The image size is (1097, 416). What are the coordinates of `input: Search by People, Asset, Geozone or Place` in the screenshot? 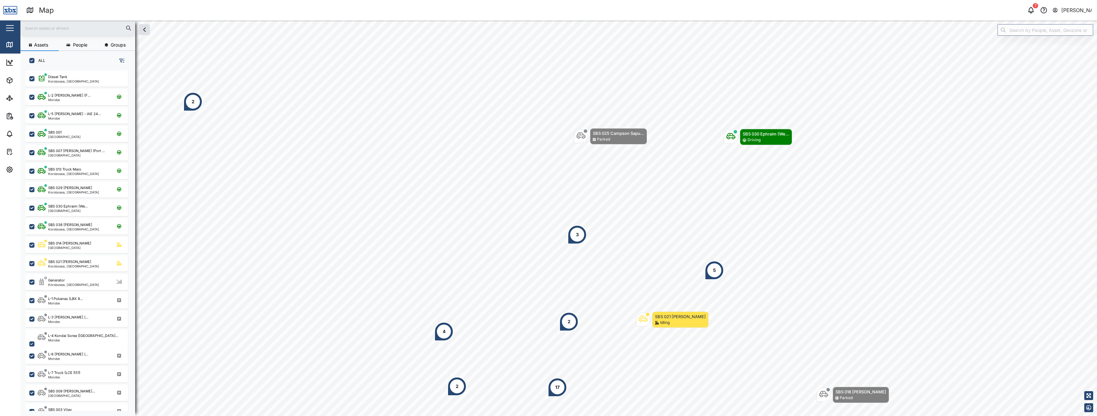 It's located at (1046, 30).